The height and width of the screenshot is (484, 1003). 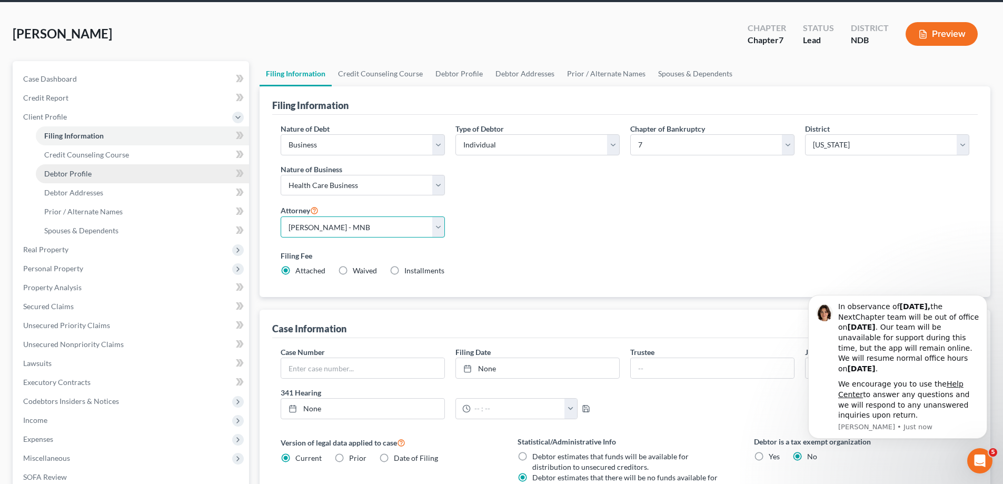 What do you see at coordinates (57, 382) in the screenshot?
I see `span: Executory Contracts` at bounding box center [57, 382].